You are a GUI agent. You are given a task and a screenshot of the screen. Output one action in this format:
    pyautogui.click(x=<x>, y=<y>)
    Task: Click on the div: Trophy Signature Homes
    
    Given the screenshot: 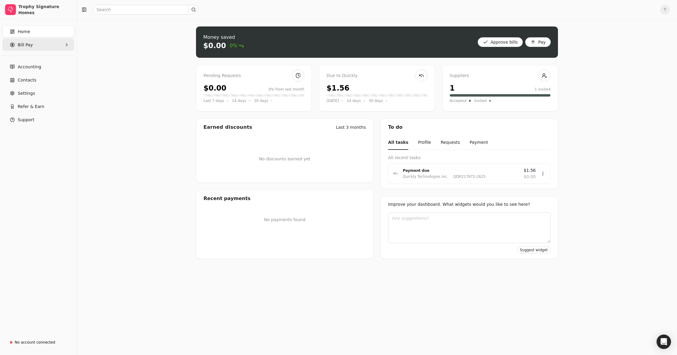 What is the action you would take?
    pyautogui.click(x=45, y=10)
    